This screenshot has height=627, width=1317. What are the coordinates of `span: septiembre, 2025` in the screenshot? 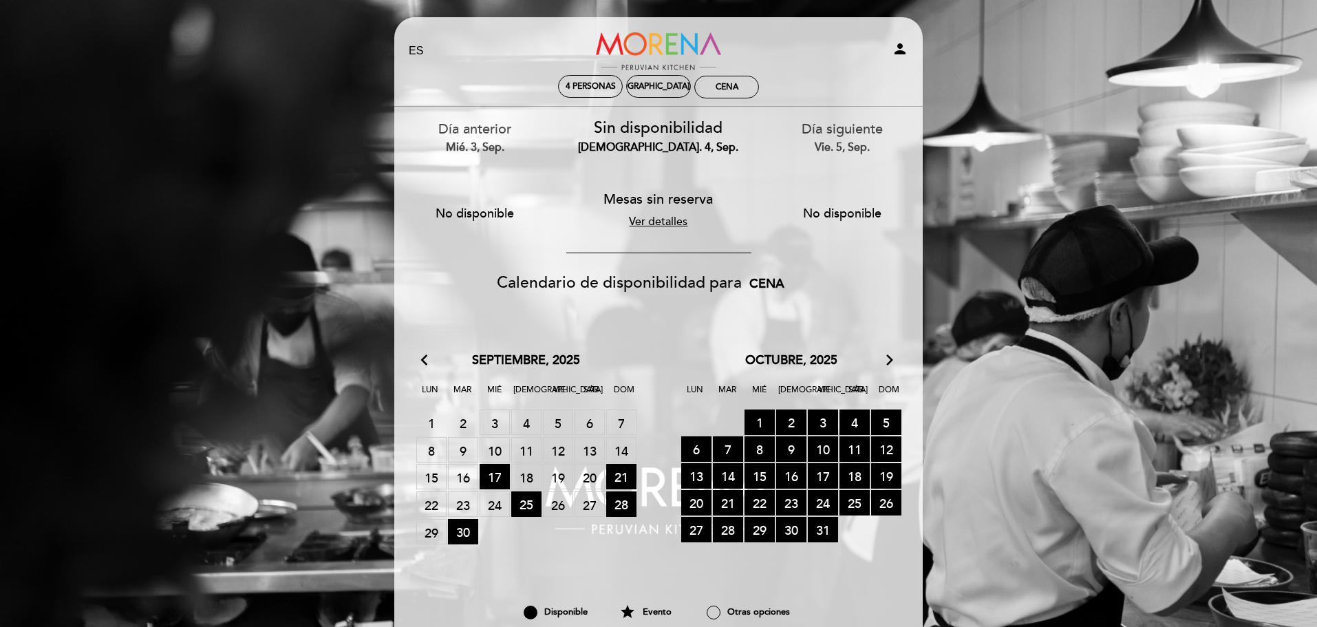 It's located at (526, 361).